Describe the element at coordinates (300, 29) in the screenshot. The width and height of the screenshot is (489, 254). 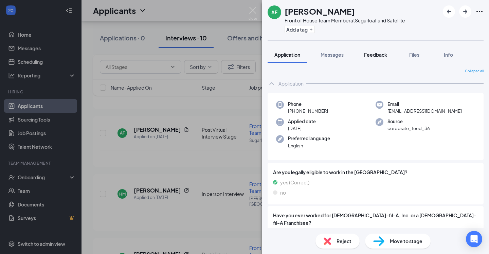
I see `button: PlusAdd a tag` at that location.